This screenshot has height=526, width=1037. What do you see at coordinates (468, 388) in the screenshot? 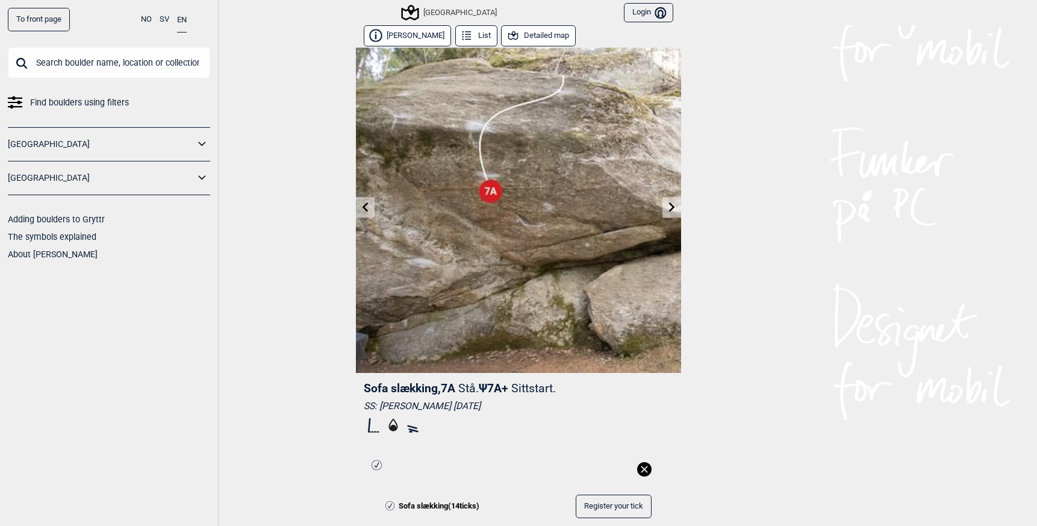
I see `p: Stå.` at bounding box center [468, 388].